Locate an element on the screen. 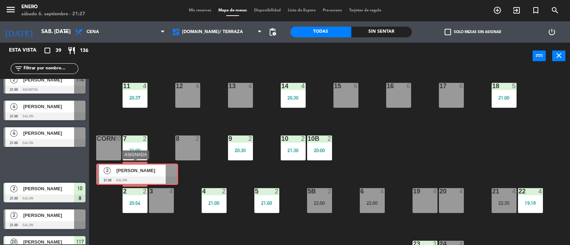  i: restaurant is located at coordinates (72, 51).